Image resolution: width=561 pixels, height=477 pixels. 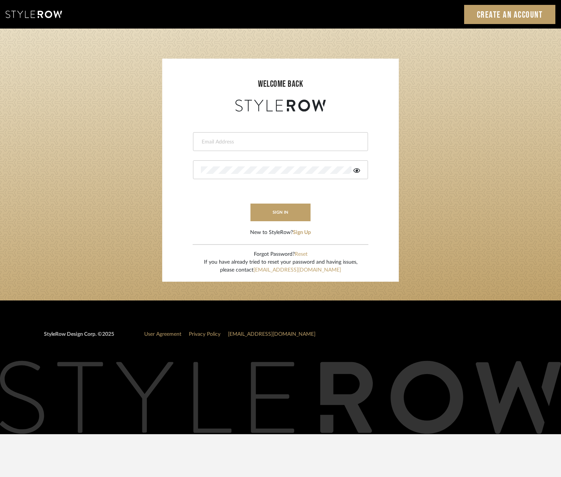 What do you see at coordinates (280, 266) in the screenshot?
I see `div: If you have already tried to reset your password and having issues, please contact` at bounding box center [280, 266].